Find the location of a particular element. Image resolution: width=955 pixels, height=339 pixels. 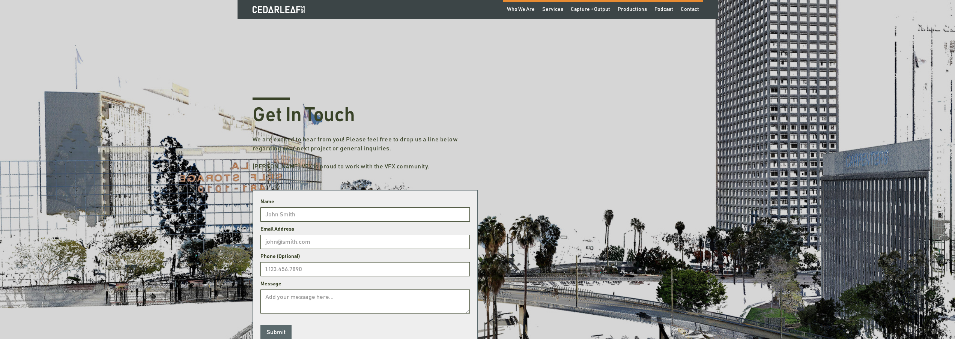

label: Message is located at coordinates (365, 284).